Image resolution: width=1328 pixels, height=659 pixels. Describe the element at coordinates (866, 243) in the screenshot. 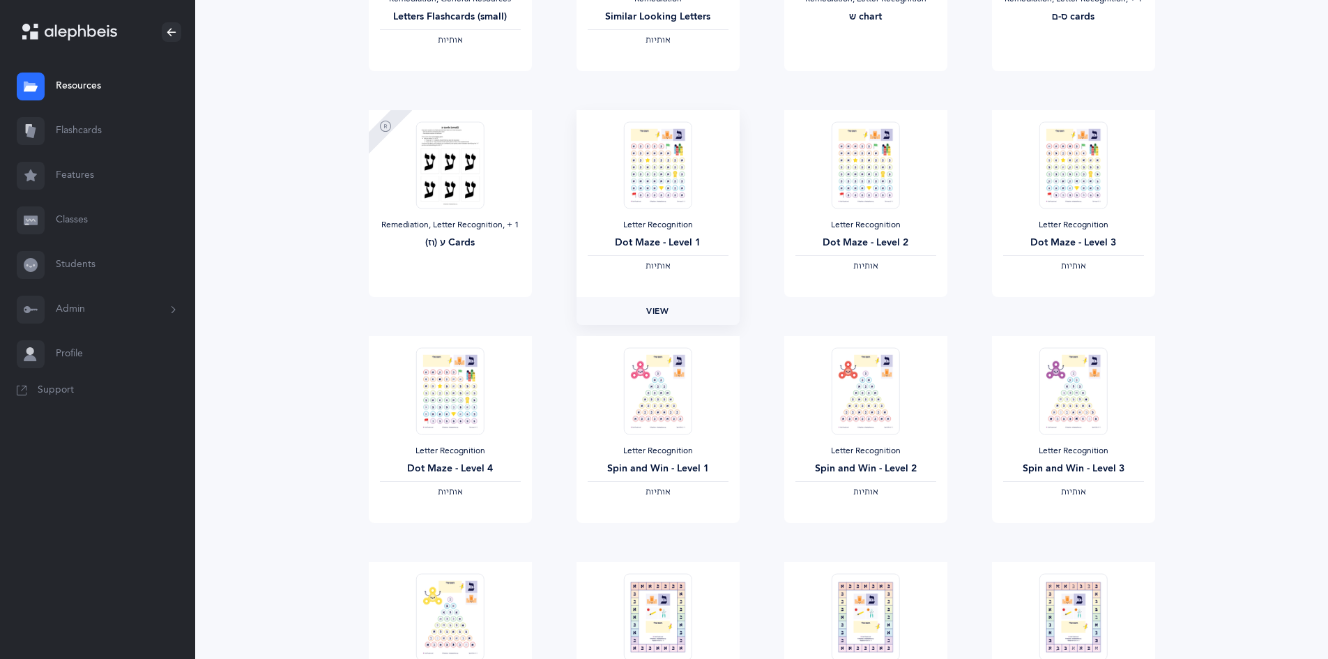

I see `div: Dot Maze - Level 2` at that location.